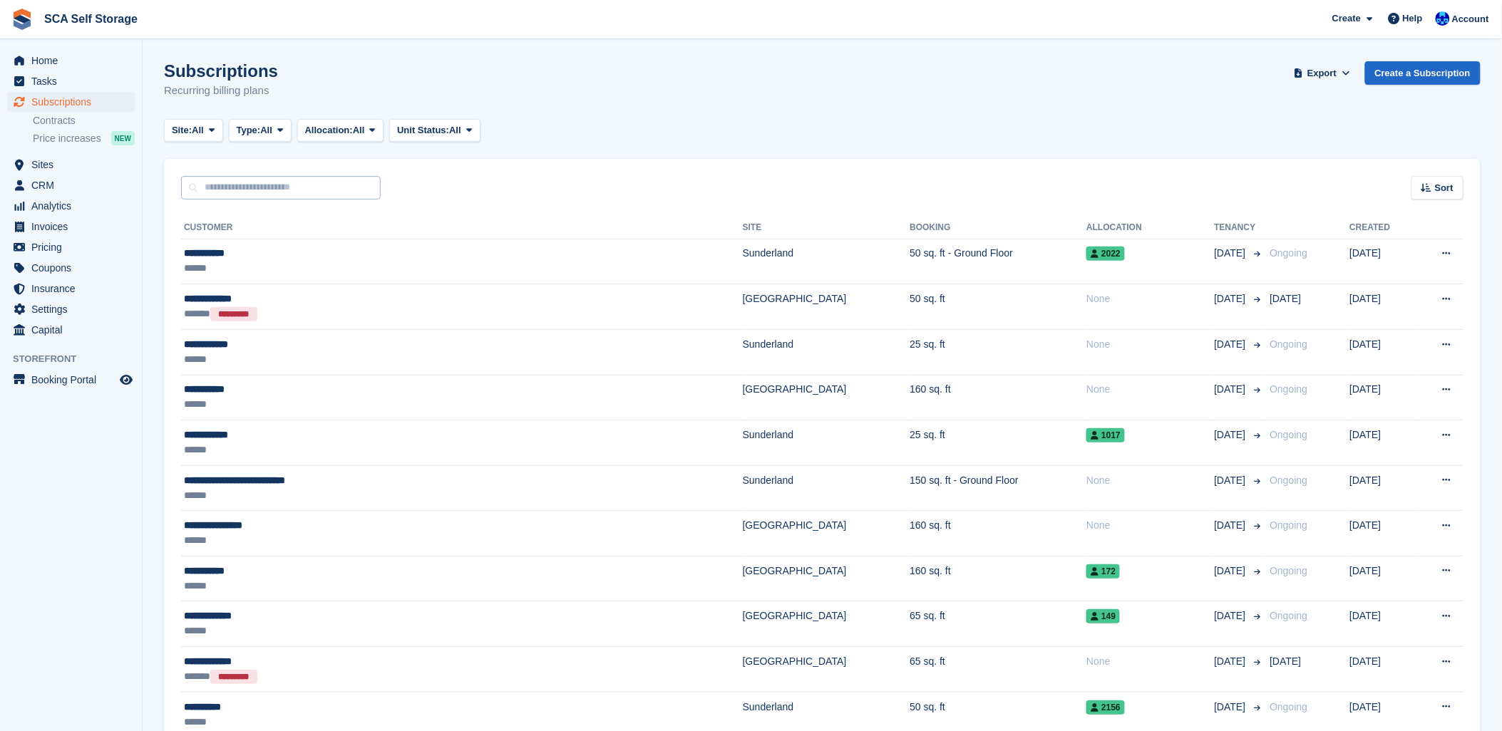  What do you see at coordinates (1322, 73) in the screenshot?
I see `button: Export` at bounding box center [1322, 73].